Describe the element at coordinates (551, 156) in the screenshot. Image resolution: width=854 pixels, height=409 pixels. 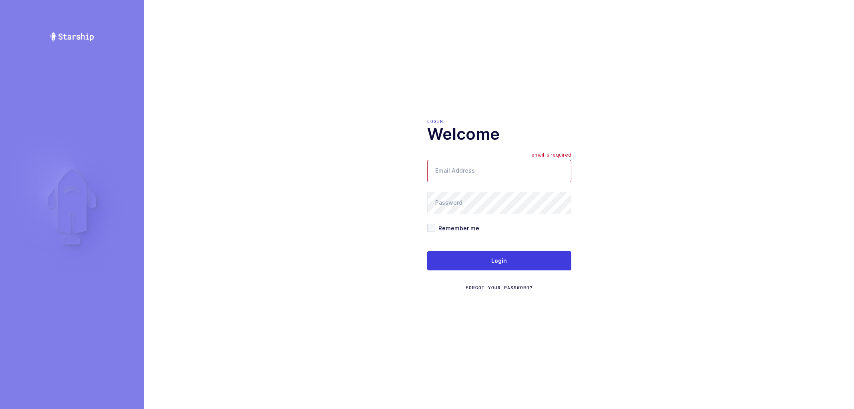
I see `div: email is required` at that location.